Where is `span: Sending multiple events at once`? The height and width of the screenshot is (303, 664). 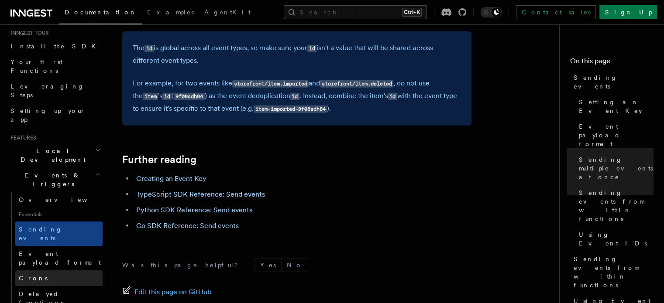
span: Sending multiple events at once is located at coordinates (616, 169).